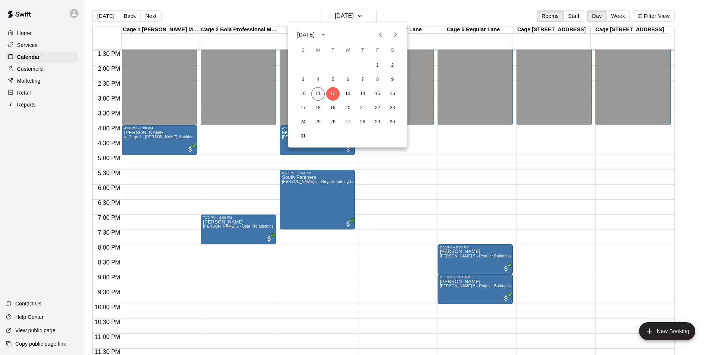 The image size is (715, 355). What do you see at coordinates (303, 122) in the screenshot?
I see `button: 24` at bounding box center [303, 122].